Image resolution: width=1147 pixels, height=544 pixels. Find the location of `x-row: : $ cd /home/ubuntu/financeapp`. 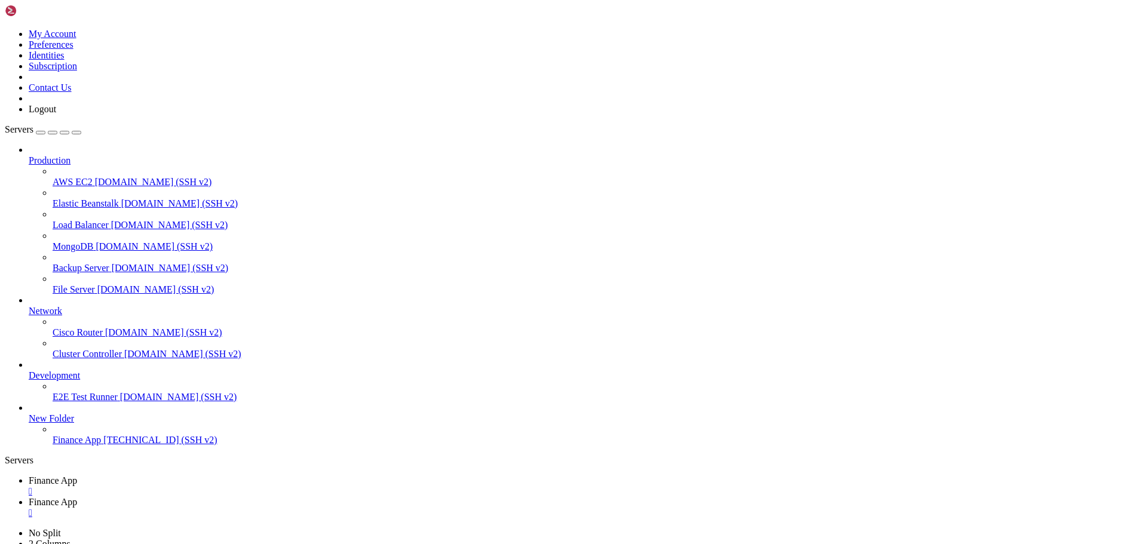

x-row: : $ cd /home/ubuntu/financeapp is located at coordinates (498, 284).